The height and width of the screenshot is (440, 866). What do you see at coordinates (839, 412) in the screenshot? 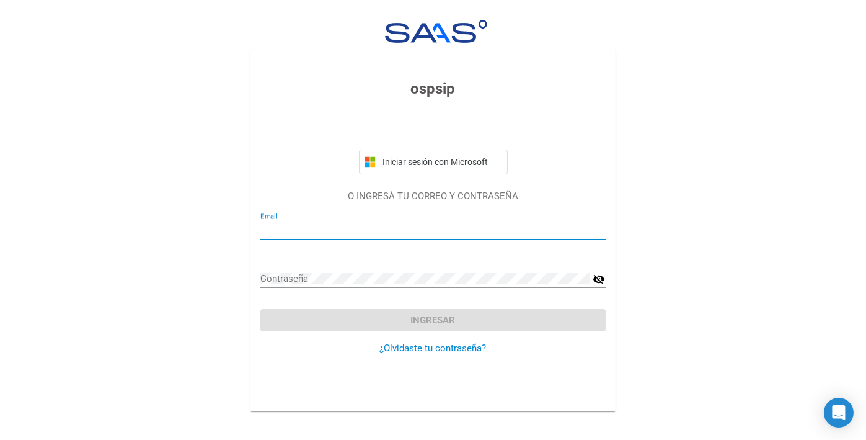
I see `div: Open Intercom Messenger` at bounding box center [839, 412].